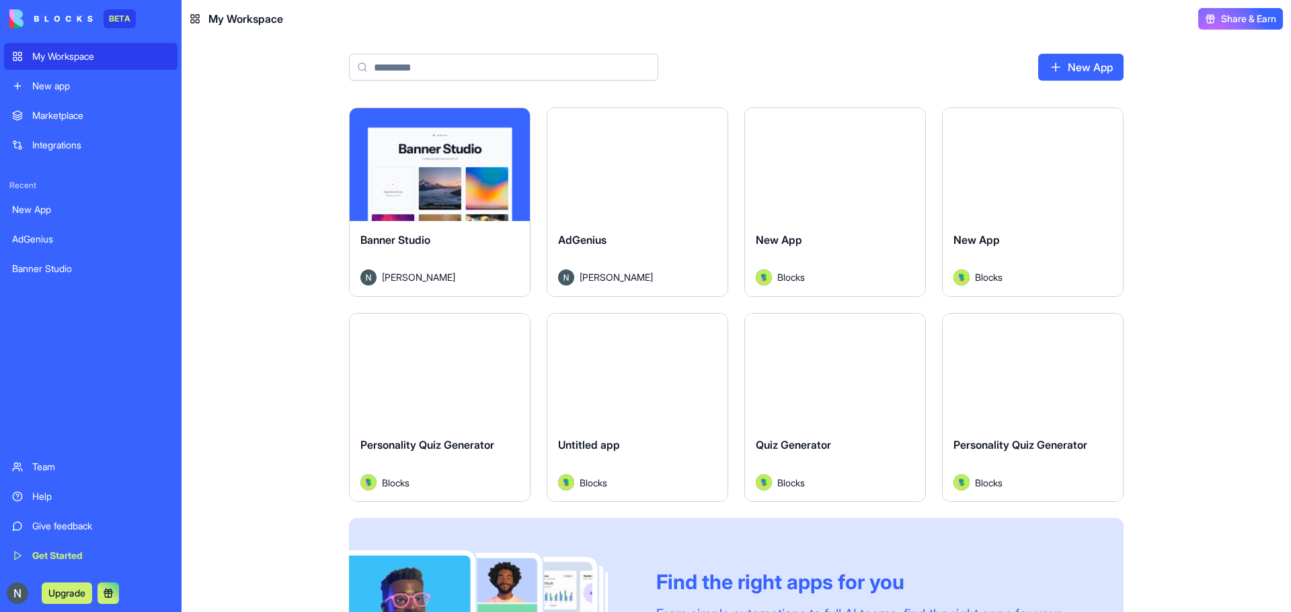  What do you see at coordinates (67, 593) in the screenshot?
I see `a: Upgrade` at bounding box center [67, 593].